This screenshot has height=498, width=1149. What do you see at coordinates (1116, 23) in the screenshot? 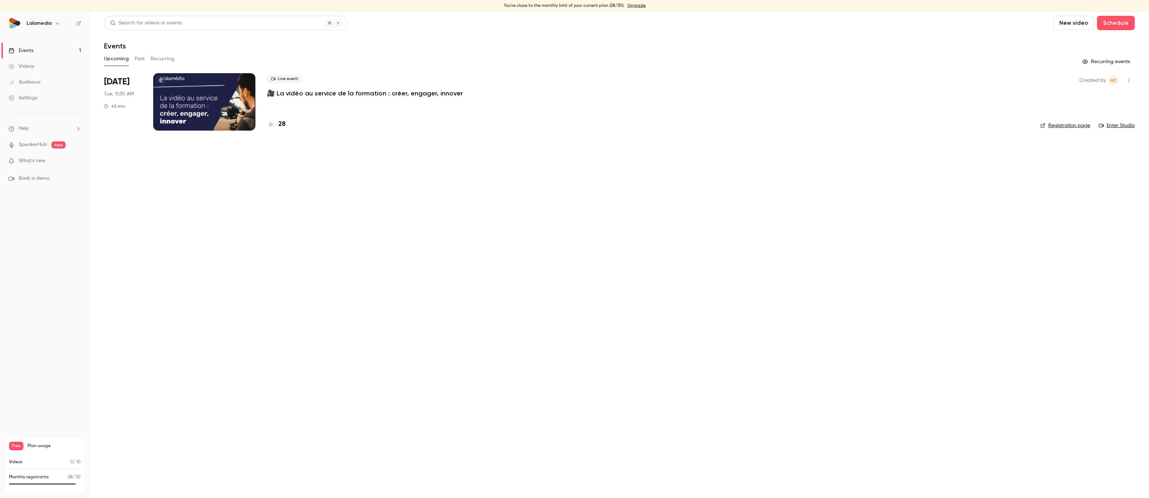
I see `button: Schedule` at bounding box center [1116, 23].